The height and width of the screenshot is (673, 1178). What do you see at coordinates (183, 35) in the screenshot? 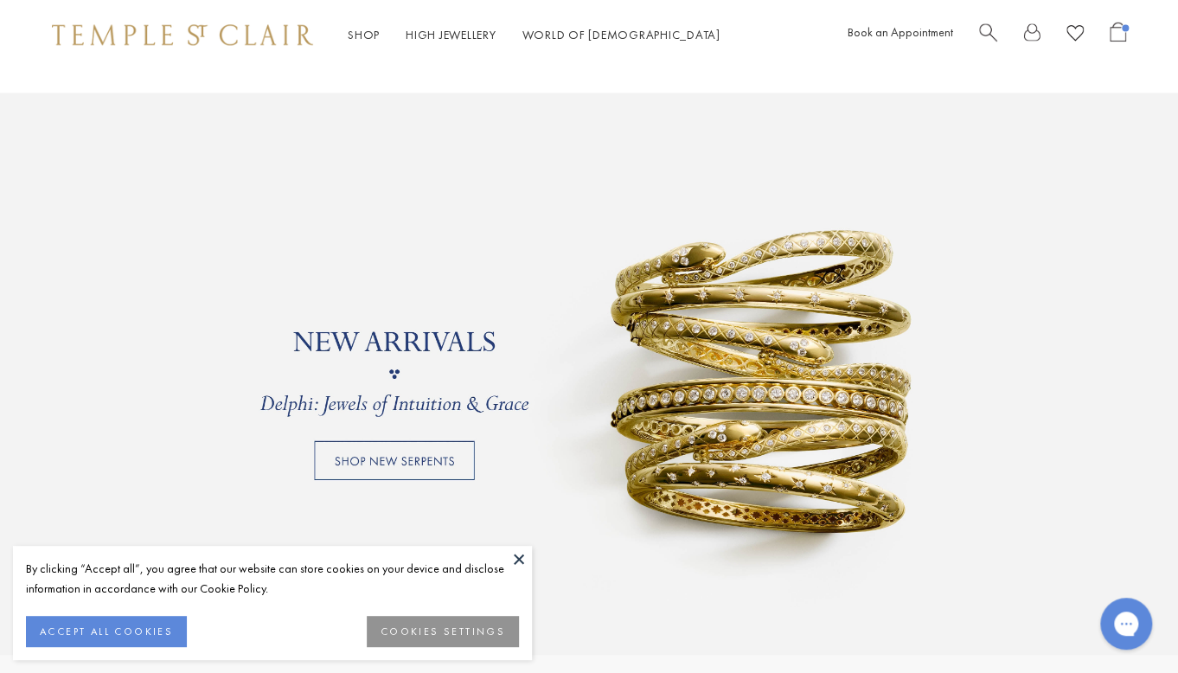
I see `img: Temple St. Clair` at bounding box center [183, 35].